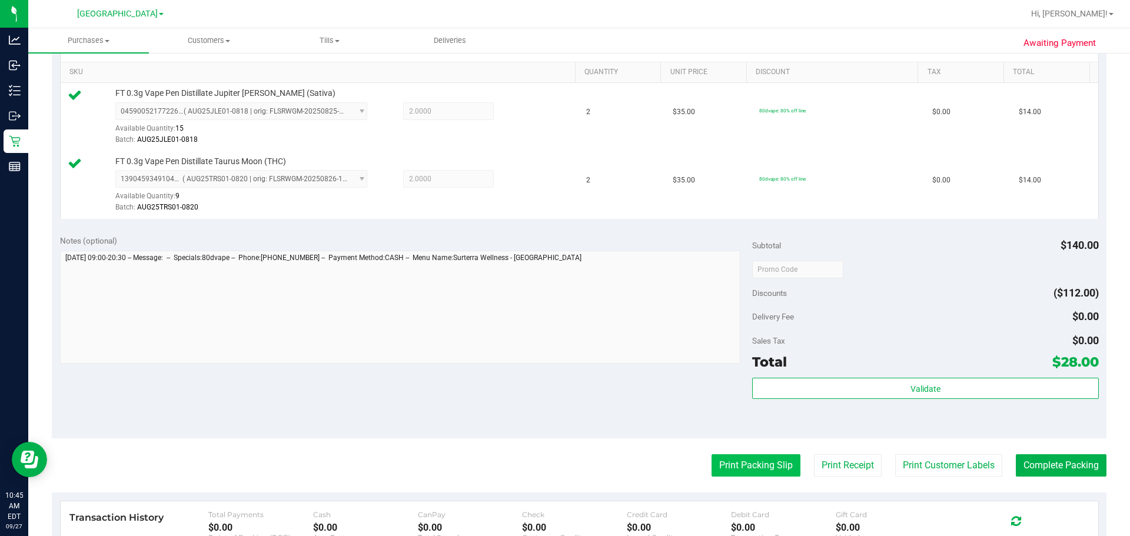 Image resolution: width=1130 pixels, height=536 pixels. I want to click on inline-svg: Outbound, so click(15, 116).